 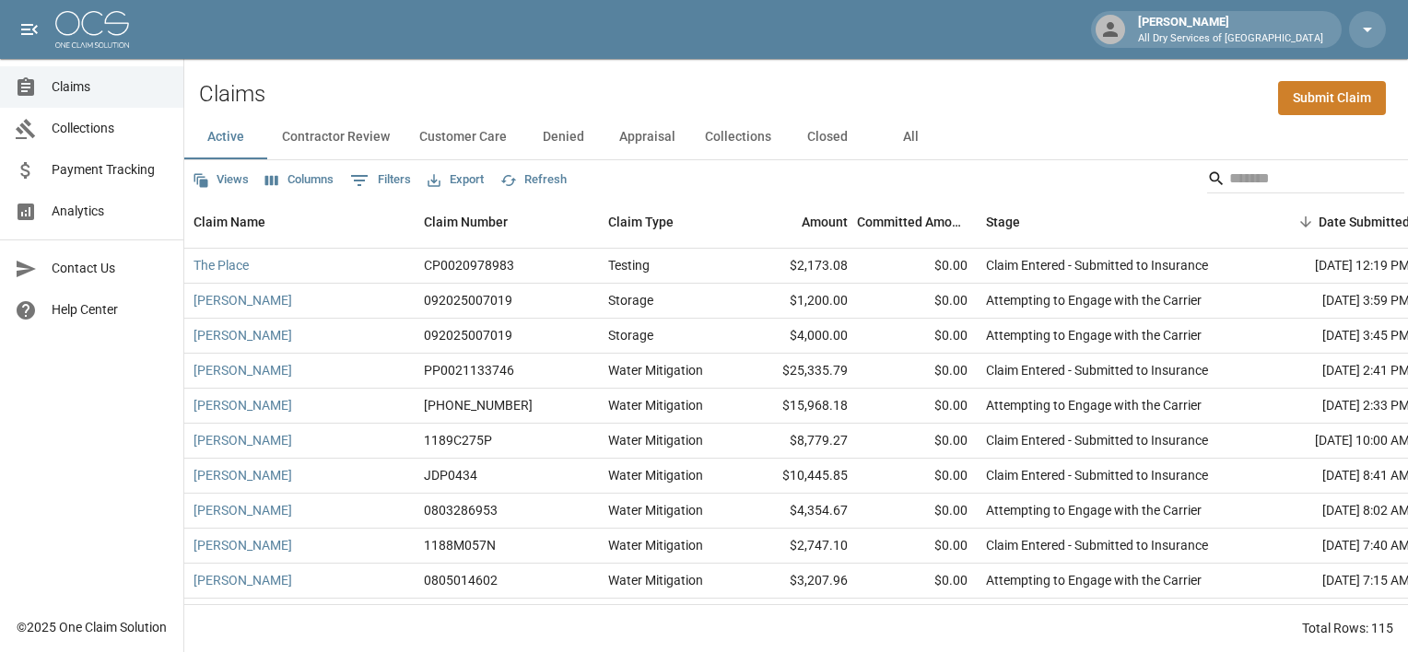 What do you see at coordinates (110, 170) in the screenshot?
I see `span: Payment Tracking` at bounding box center [110, 170].